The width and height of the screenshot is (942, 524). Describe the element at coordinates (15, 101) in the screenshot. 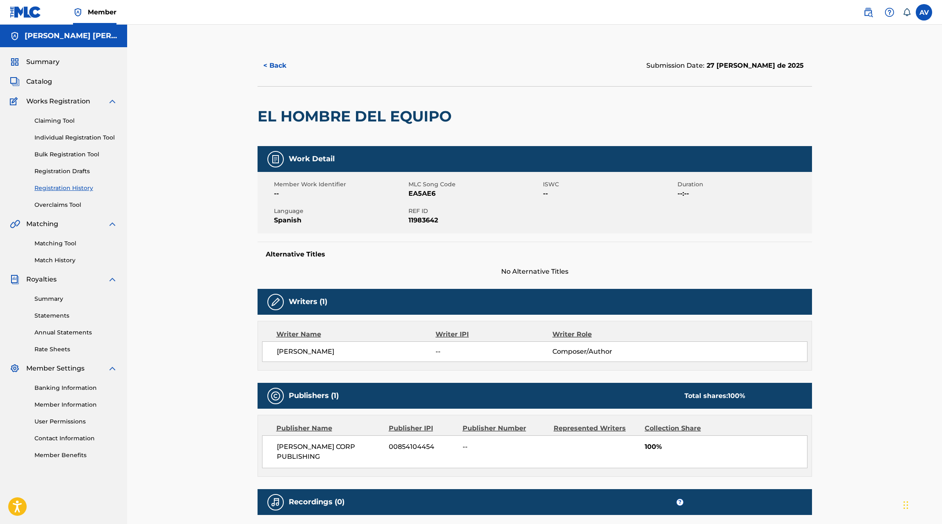

I see `img: Works Registration` at that location.